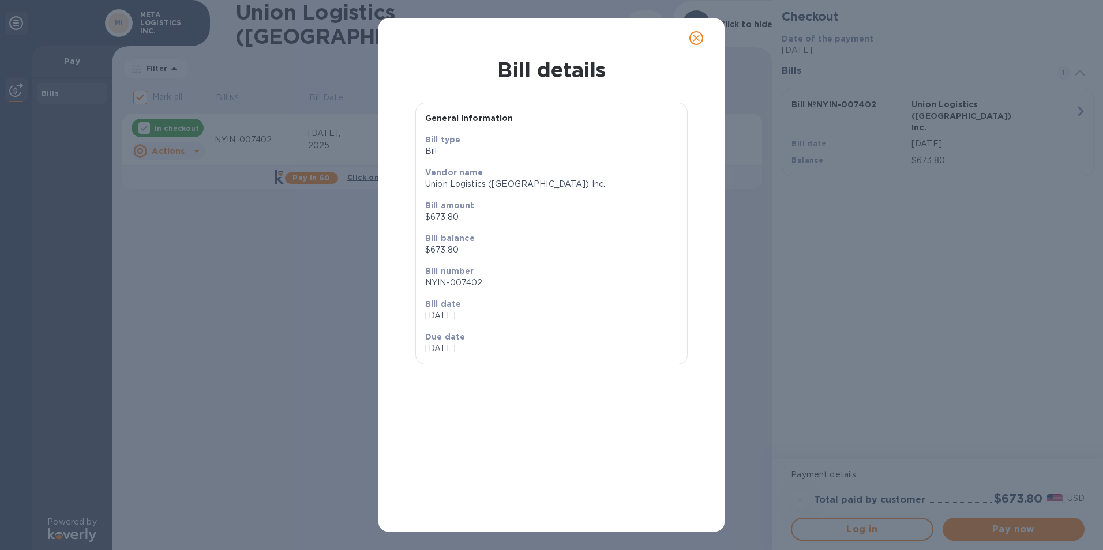  Describe the element at coordinates (469, 118) in the screenshot. I see `b: General information` at that location.